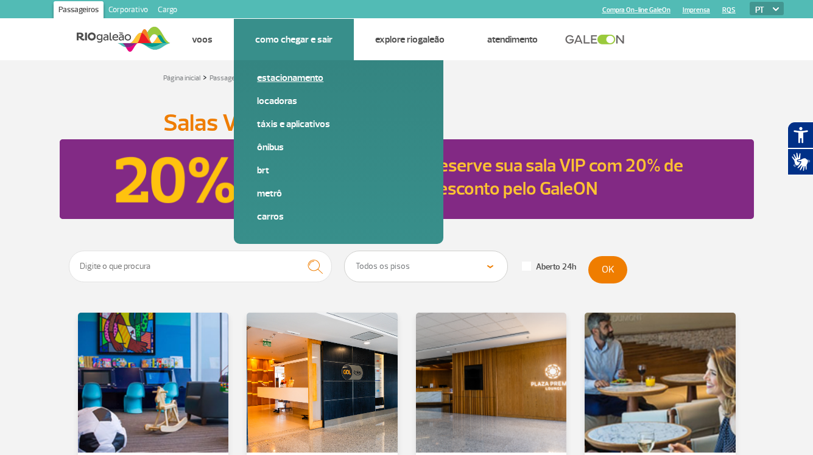 This screenshot has height=455, width=813. What do you see at coordinates (339, 194) in the screenshot?
I see `a: Metrô` at bounding box center [339, 194].